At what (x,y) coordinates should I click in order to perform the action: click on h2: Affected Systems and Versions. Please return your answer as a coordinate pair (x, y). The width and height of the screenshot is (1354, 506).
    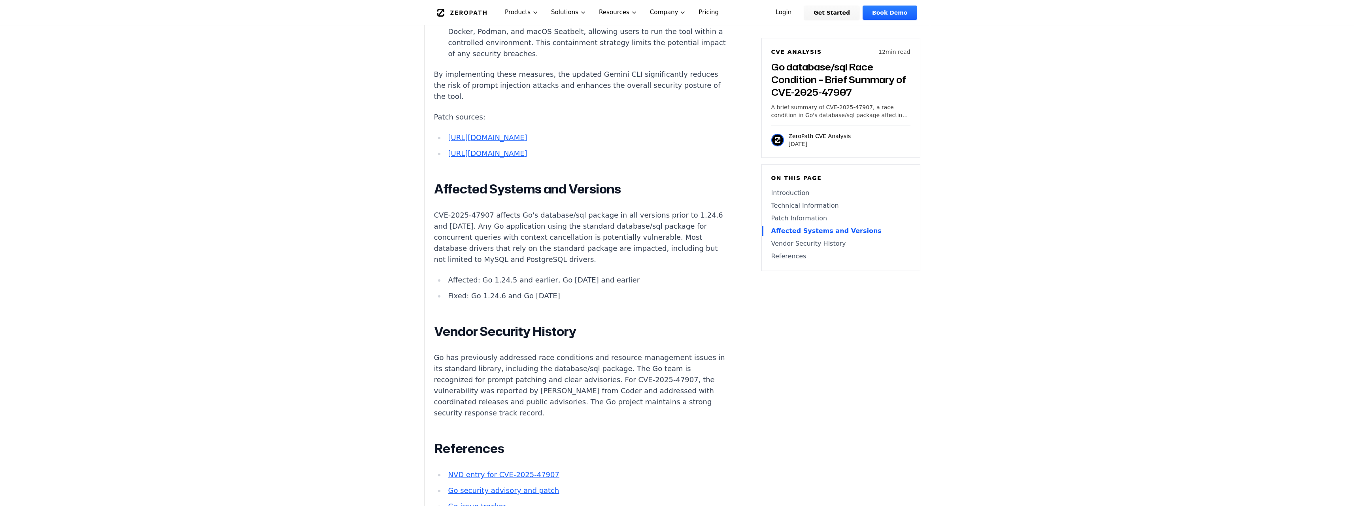
    Looking at the image, I should click on (581, 189).